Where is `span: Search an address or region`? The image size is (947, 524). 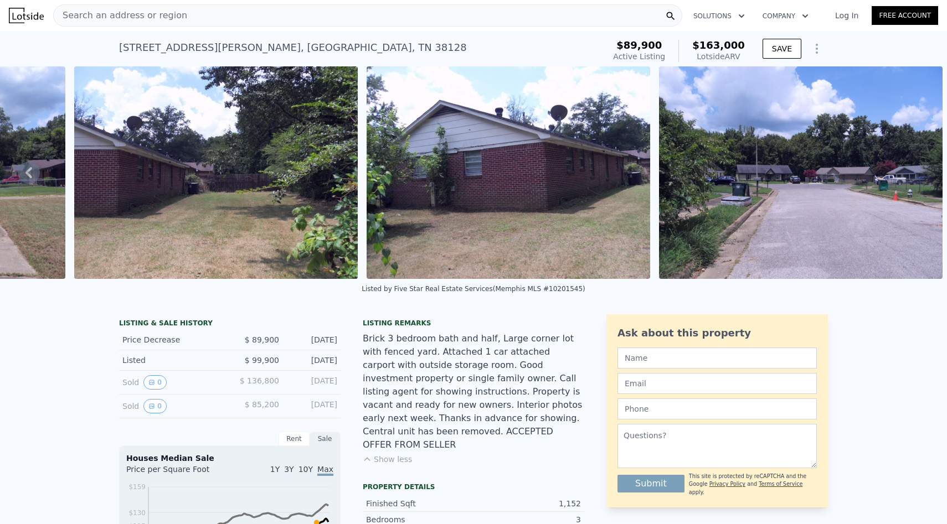
span: Search an address or region is located at coordinates (120, 15).